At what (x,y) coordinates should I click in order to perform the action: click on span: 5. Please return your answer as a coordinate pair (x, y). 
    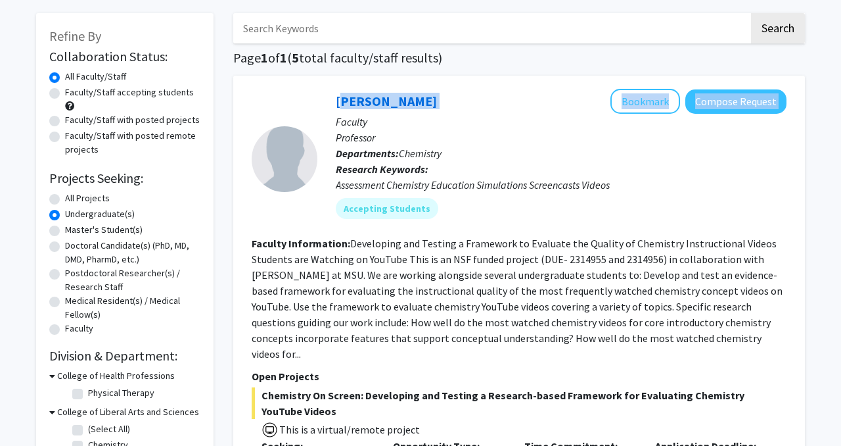
    Looking at the image, I should click on (295, 57).